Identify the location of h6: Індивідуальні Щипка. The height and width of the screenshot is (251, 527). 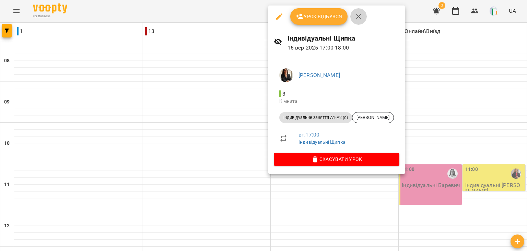
(344, 38).